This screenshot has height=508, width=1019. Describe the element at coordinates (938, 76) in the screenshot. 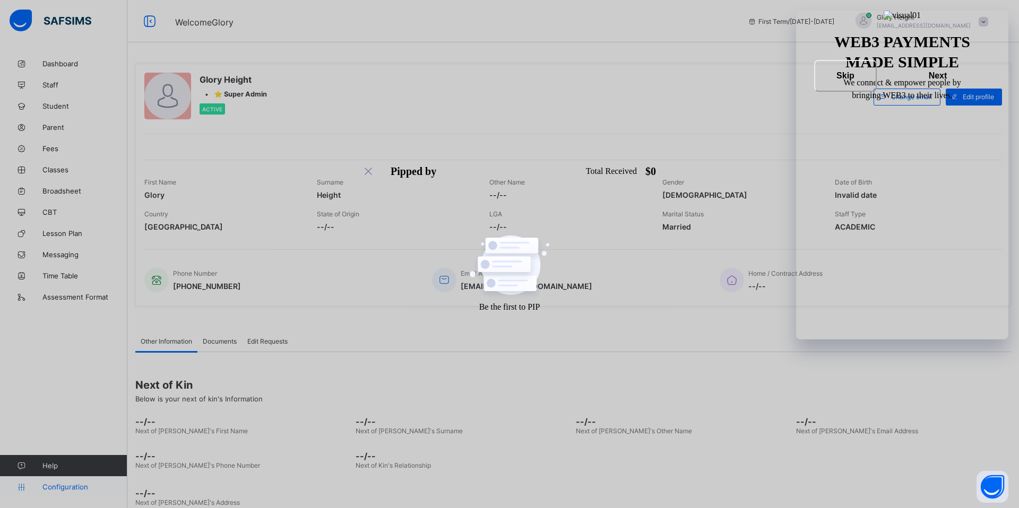

I see `button: Next` at that location.